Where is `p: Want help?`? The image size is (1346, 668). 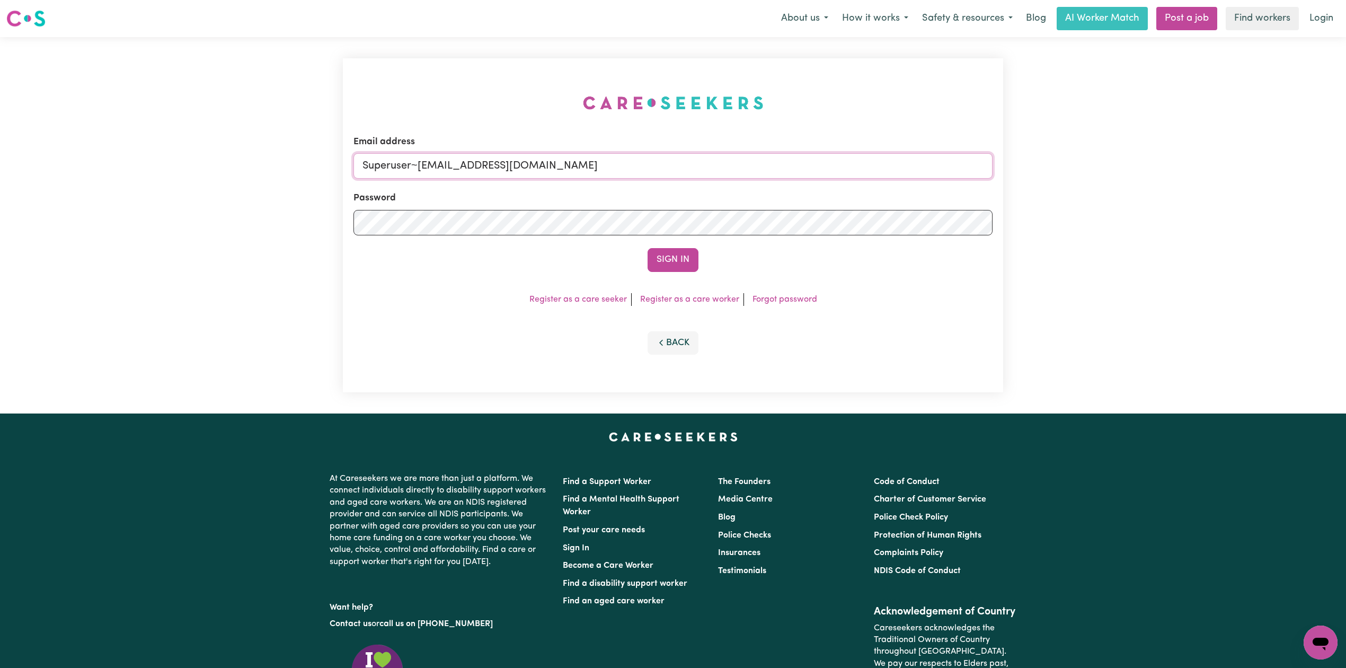 p: Want help? is located at coordinates (440, 605).